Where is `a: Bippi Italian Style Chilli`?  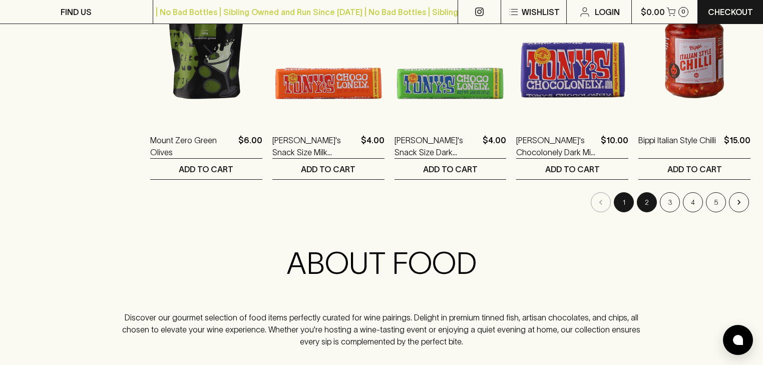 a: Bippi Italian Style Chilli is located at coordinates (677, 146).